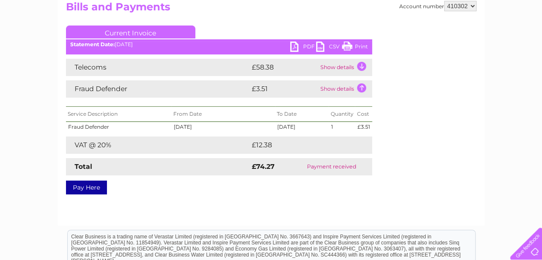 The image size is (542, 260). What do you see at coordinates (92, 44) in the screenshot?
I see `b: Statement Date:` at bounding box center [92, 44].